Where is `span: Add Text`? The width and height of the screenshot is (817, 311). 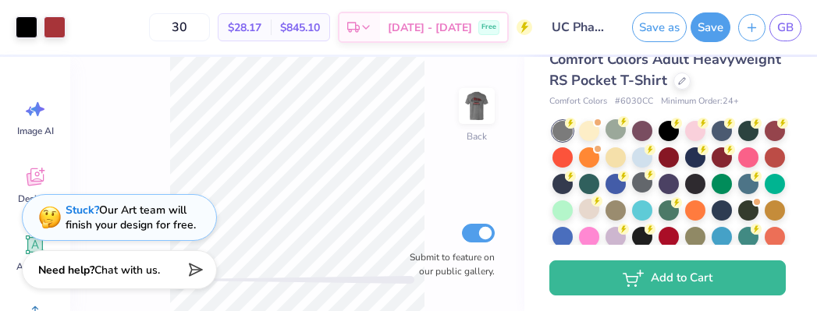 span: Add Text is located at coordinates (35, 267).